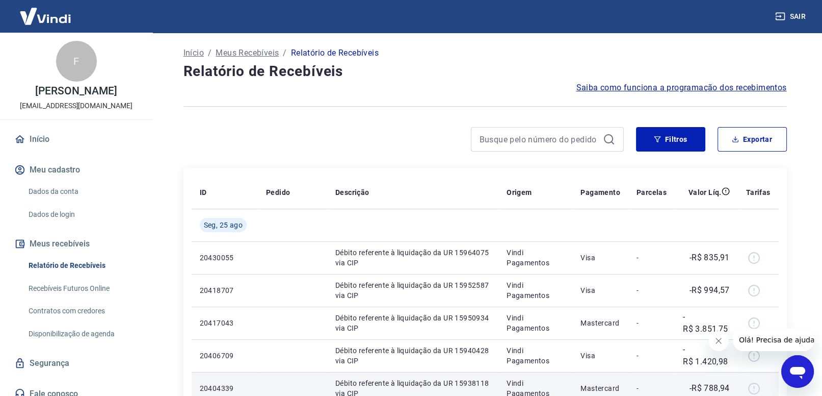  Describe the element at coordinates (278, 192) in the screenshot. I see `p: Pedido` at that location.